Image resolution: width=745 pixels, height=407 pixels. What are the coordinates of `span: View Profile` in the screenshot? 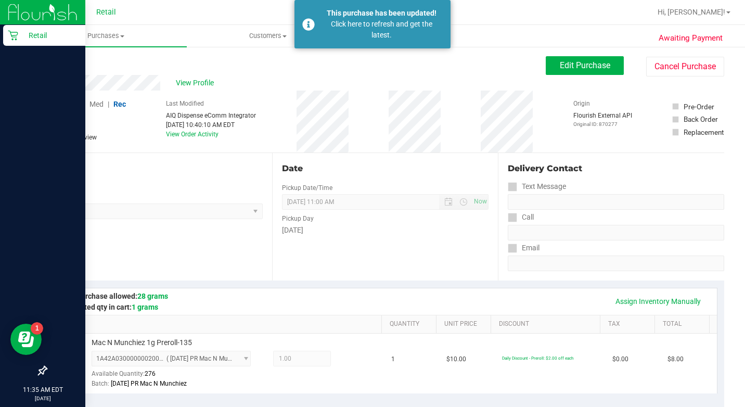 It's located at (197, 83).